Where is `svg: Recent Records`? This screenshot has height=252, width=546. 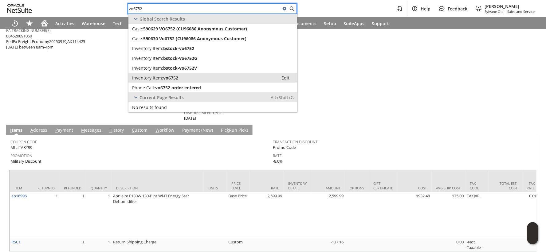 svg: Recent Records is located at coordinates (15, 23).